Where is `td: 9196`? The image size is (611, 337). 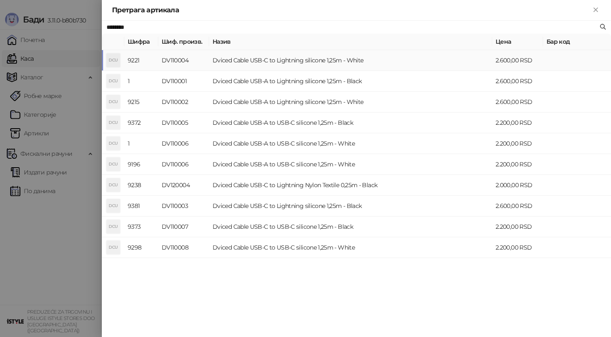
td: 9196 is located at coordinates (141, 164).